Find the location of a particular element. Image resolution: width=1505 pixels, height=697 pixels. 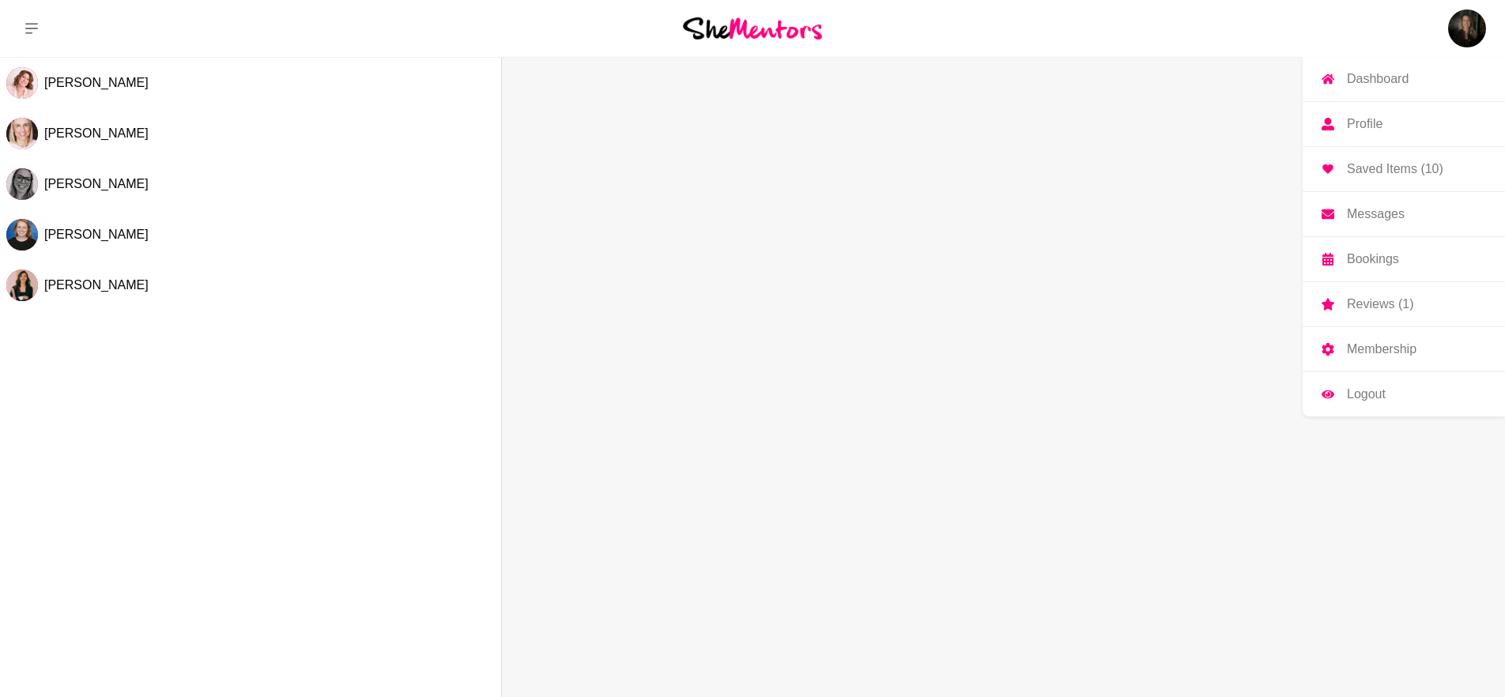

img: E is located at coordinates (22, 134).